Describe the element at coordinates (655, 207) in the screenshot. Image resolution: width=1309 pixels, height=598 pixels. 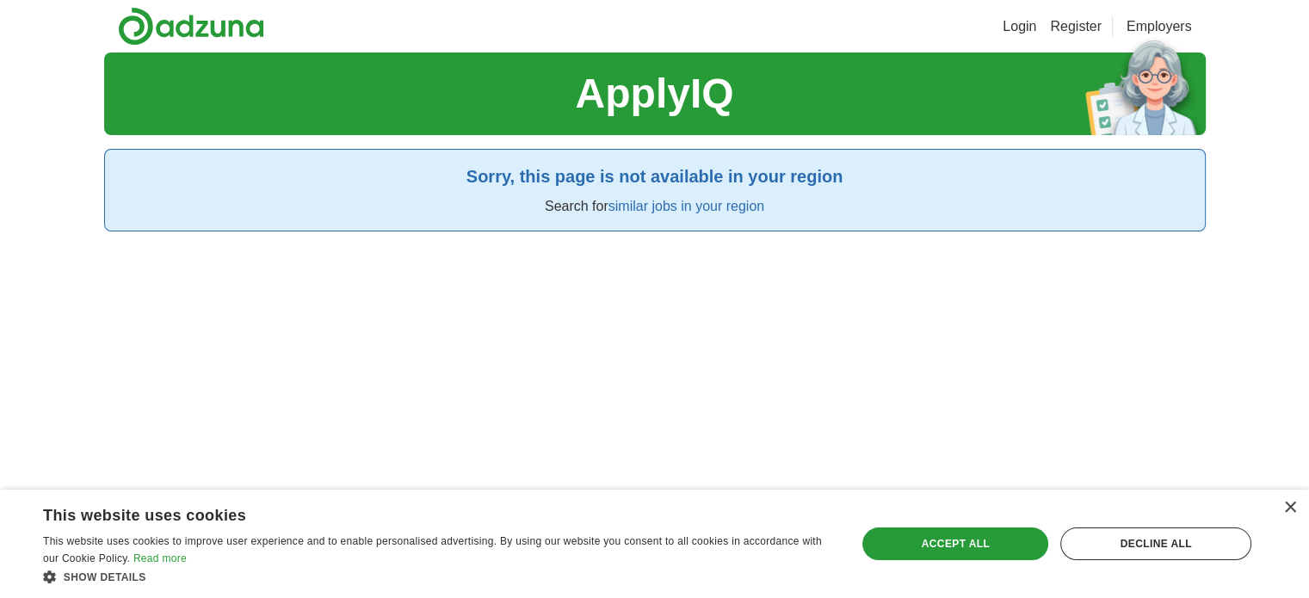
I see `p: Search for` at that location.